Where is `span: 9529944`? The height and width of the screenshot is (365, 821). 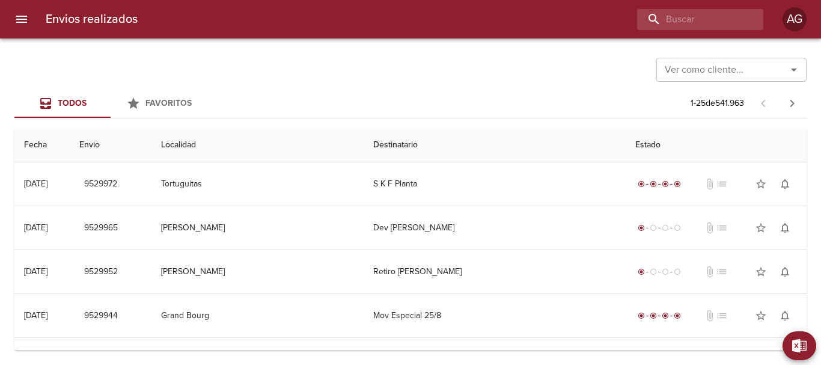
span: 9529944 is located at coordinates (101, 316).